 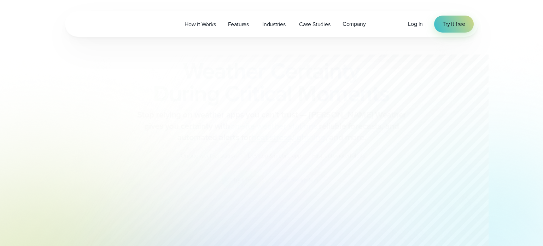 I want to click on span: Features, so click(x=238, y=24).